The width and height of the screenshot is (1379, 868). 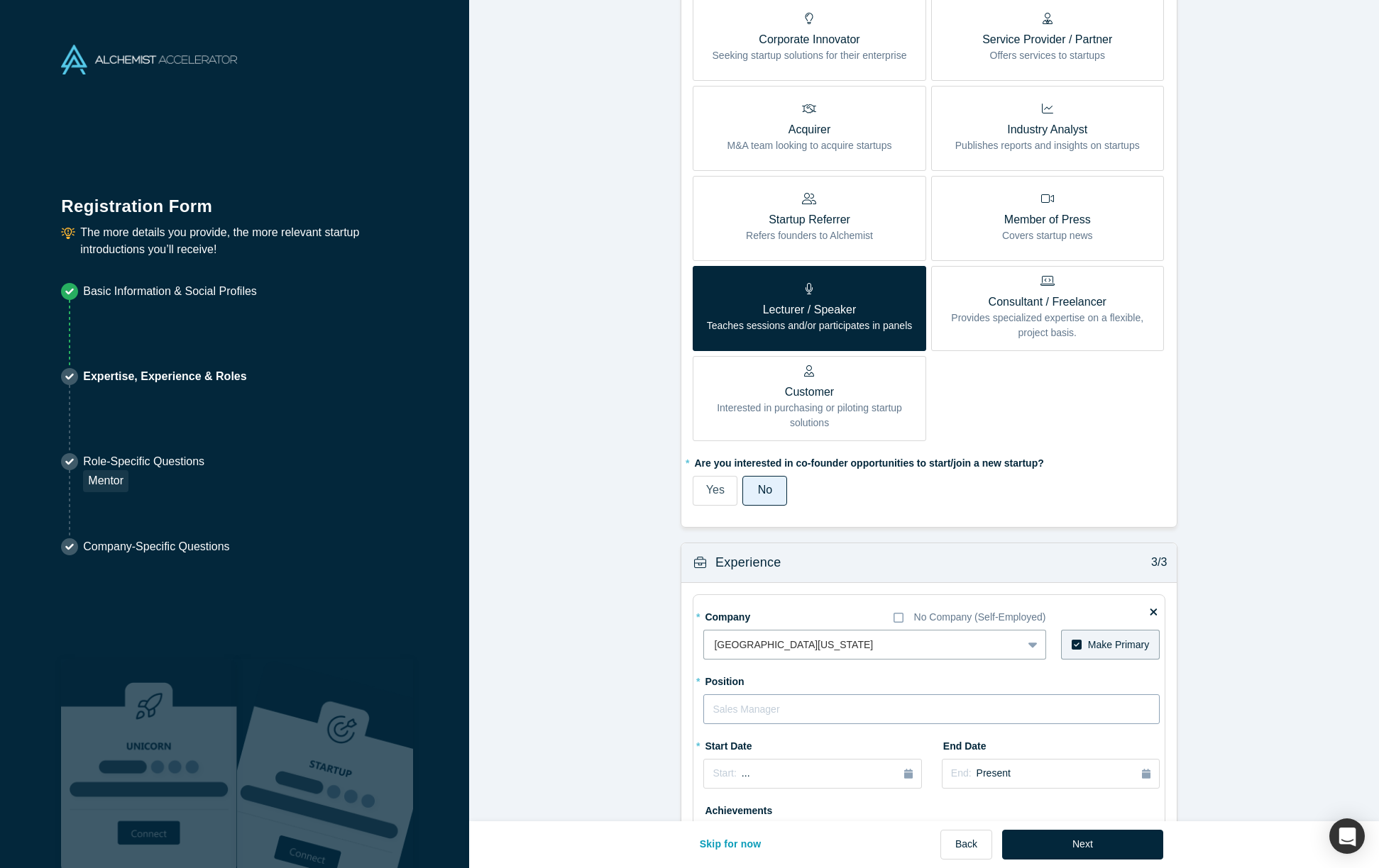 What do you see at coordinates (744, 809) in the screenshot?
I see `label: Achievements` at bounding box center [744, 809].